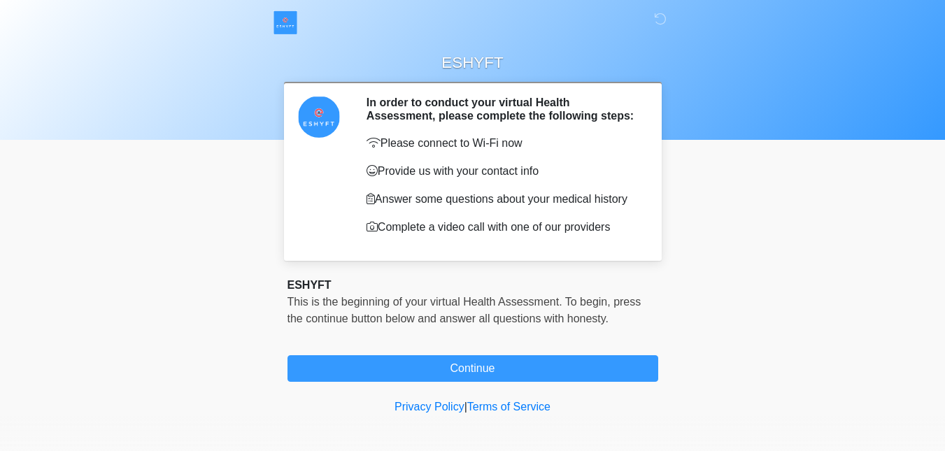  I want to click on p: Answer some questions about your medical history, so click(502, 199).